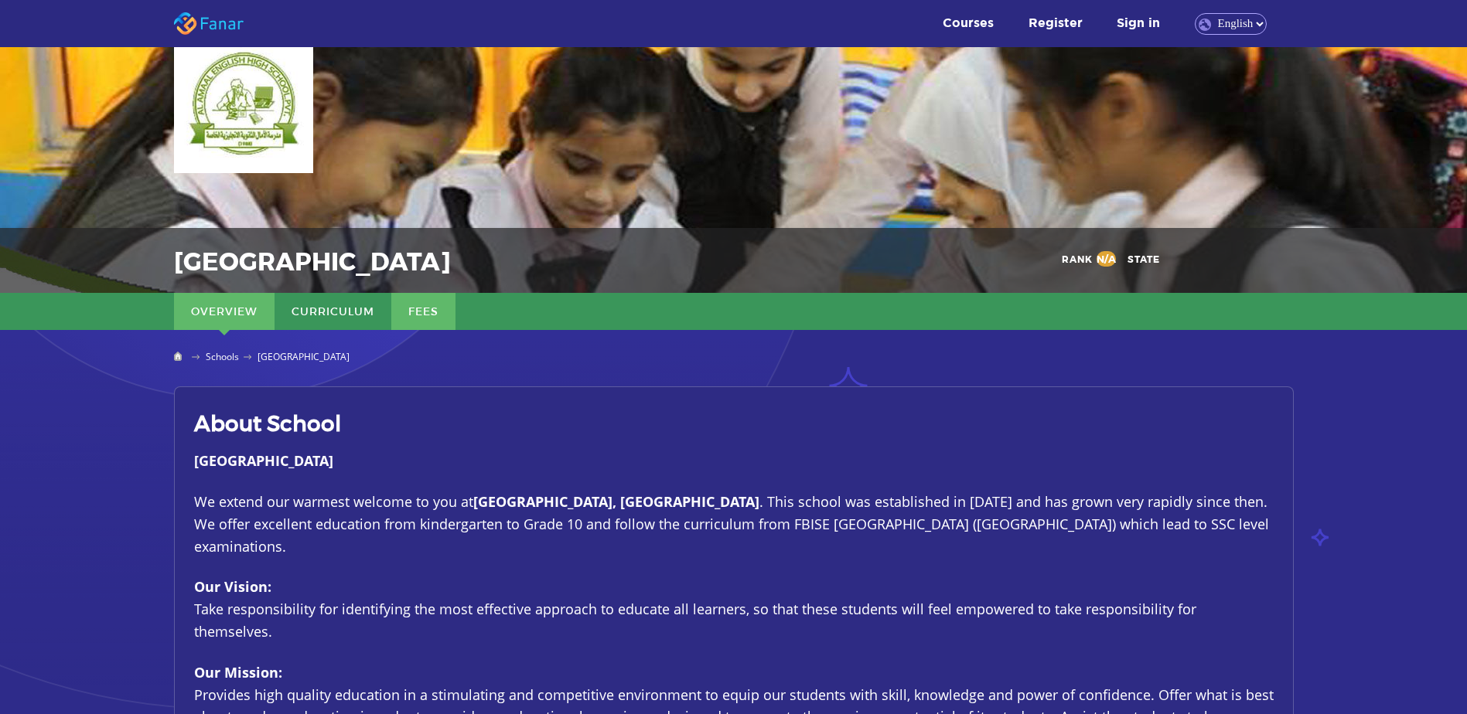 This screenshot has width=1467, height=714. What do you see at coordinates (233, 587) in the screenshot?
I see `strong: Our Vision:` at bounding box center [233, 587].